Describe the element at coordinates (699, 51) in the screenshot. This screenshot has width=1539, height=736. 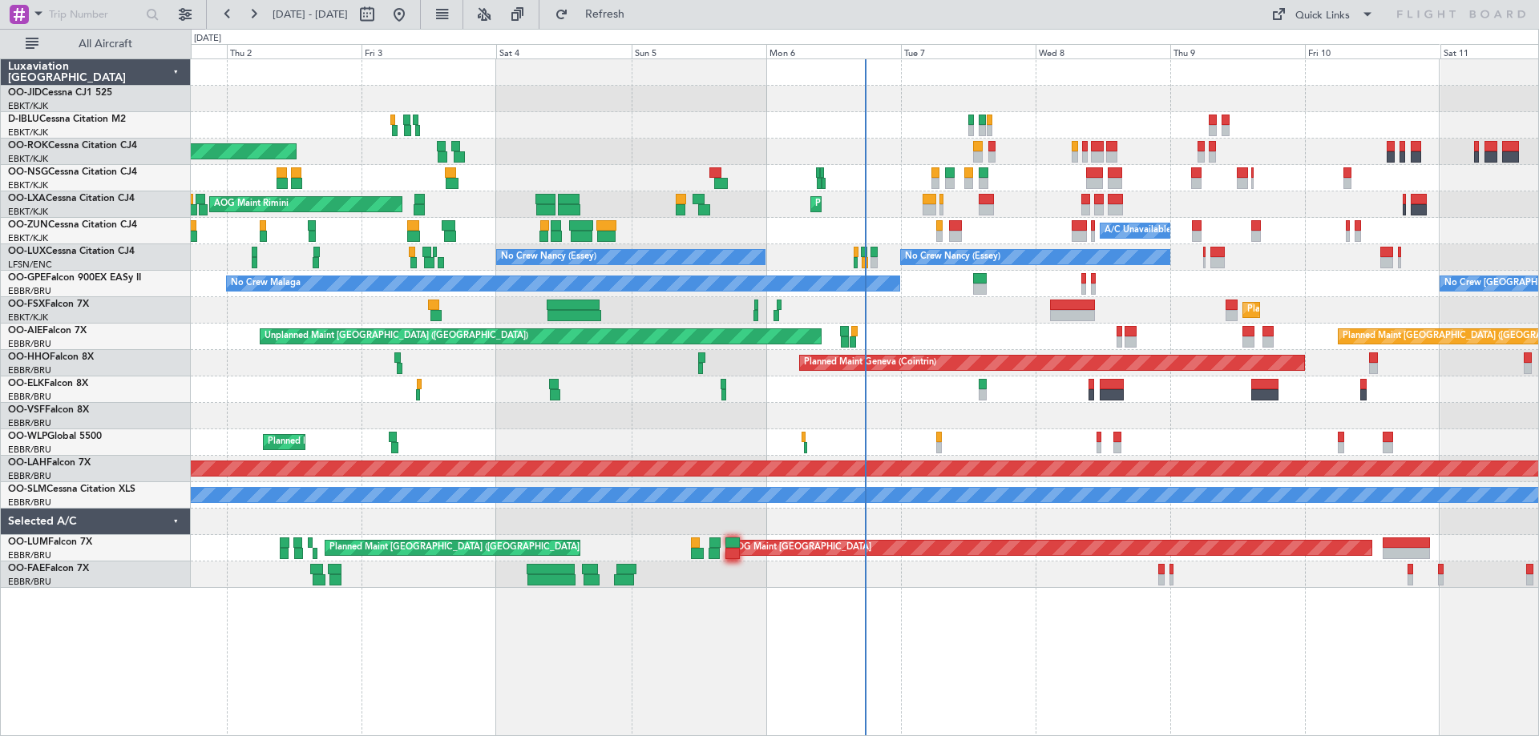
I see `div: Sun 5` at that location.